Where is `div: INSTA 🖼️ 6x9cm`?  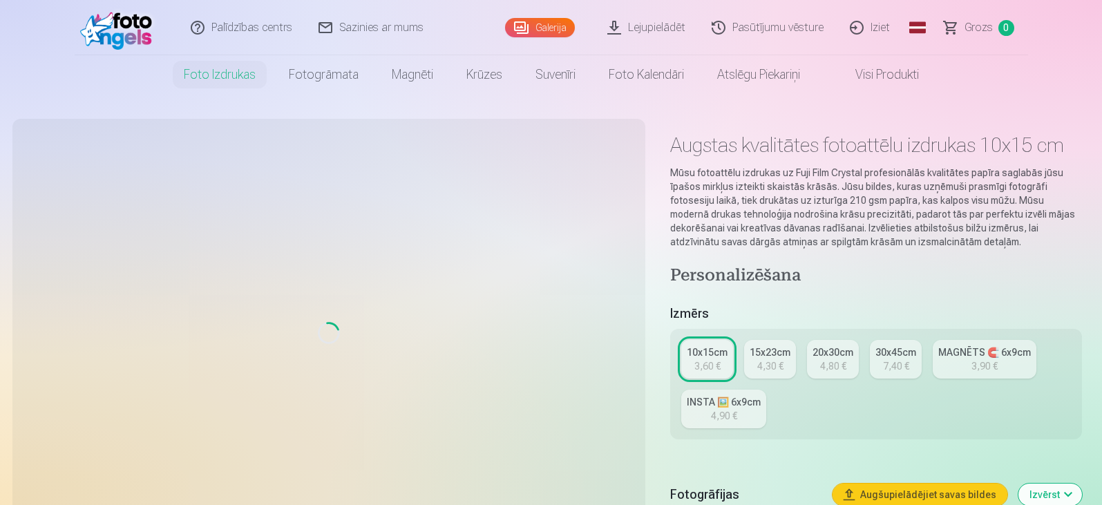 div: INSTA 🖼️ 6x9cm is located at coordinates (723, 402).